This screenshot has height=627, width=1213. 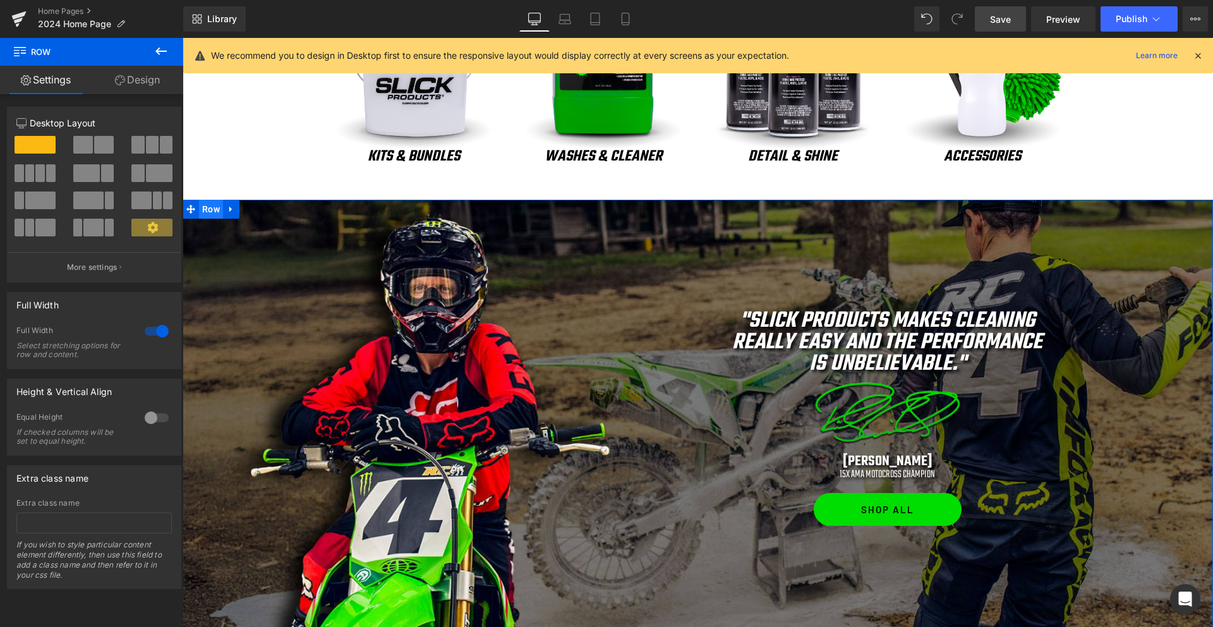 What do you see at coordinates (705, 471) in the screenshot?
I see `a: SHOP ALL` at bounding box center [705, 471].